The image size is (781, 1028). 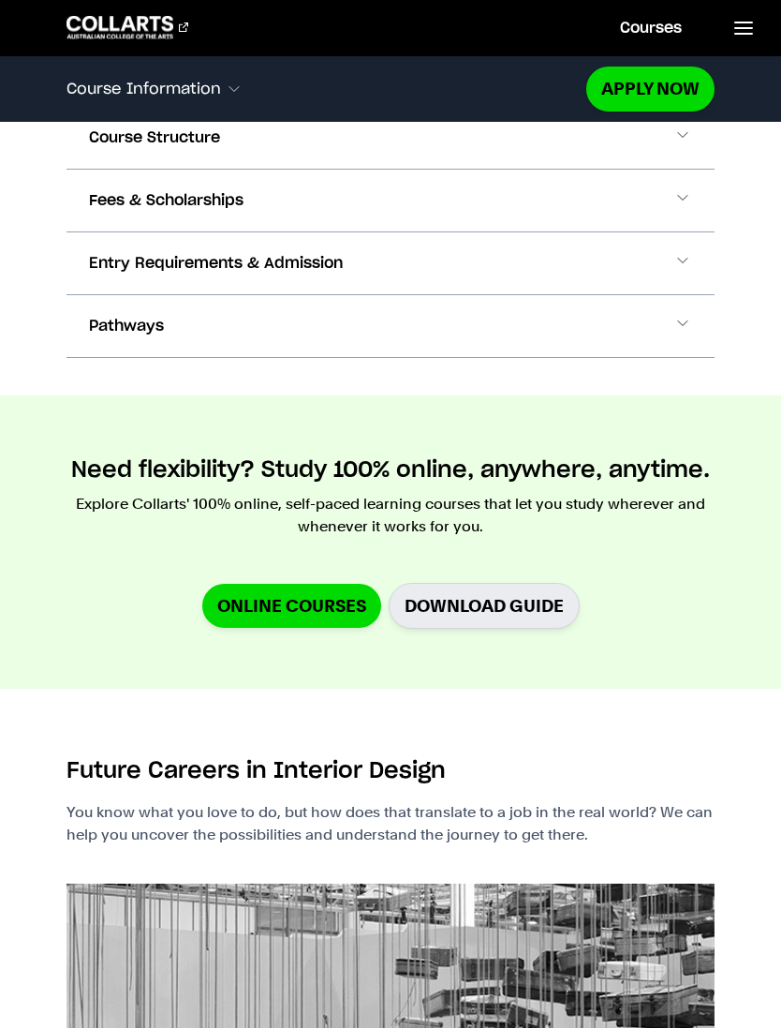 What do you see at coordinates (391, 326) in the screenshot?
I see `button: Pathways` at bounding box center [391, 326].